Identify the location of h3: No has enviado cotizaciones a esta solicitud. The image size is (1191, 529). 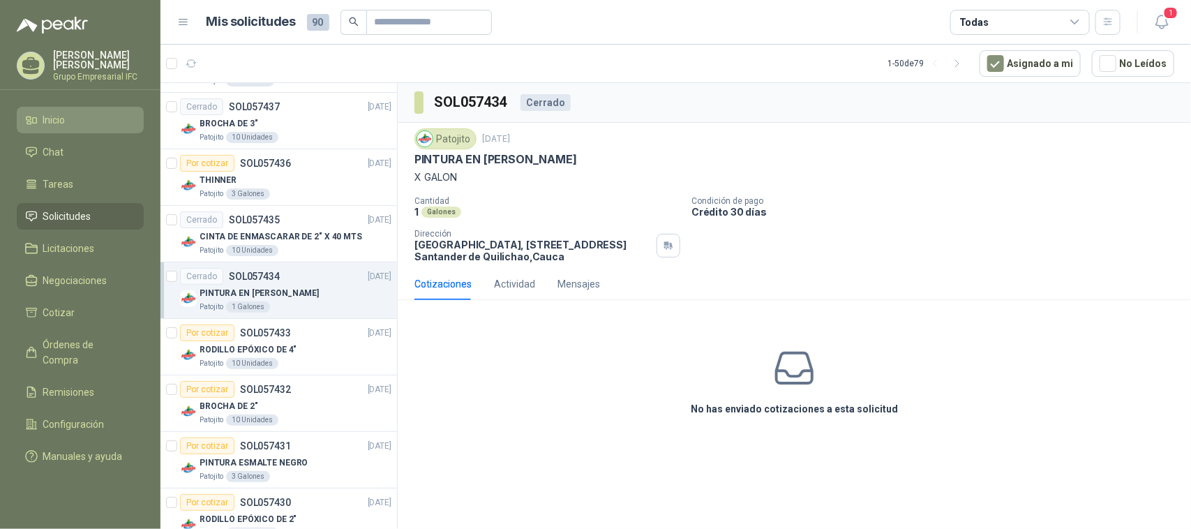
(794, 409).